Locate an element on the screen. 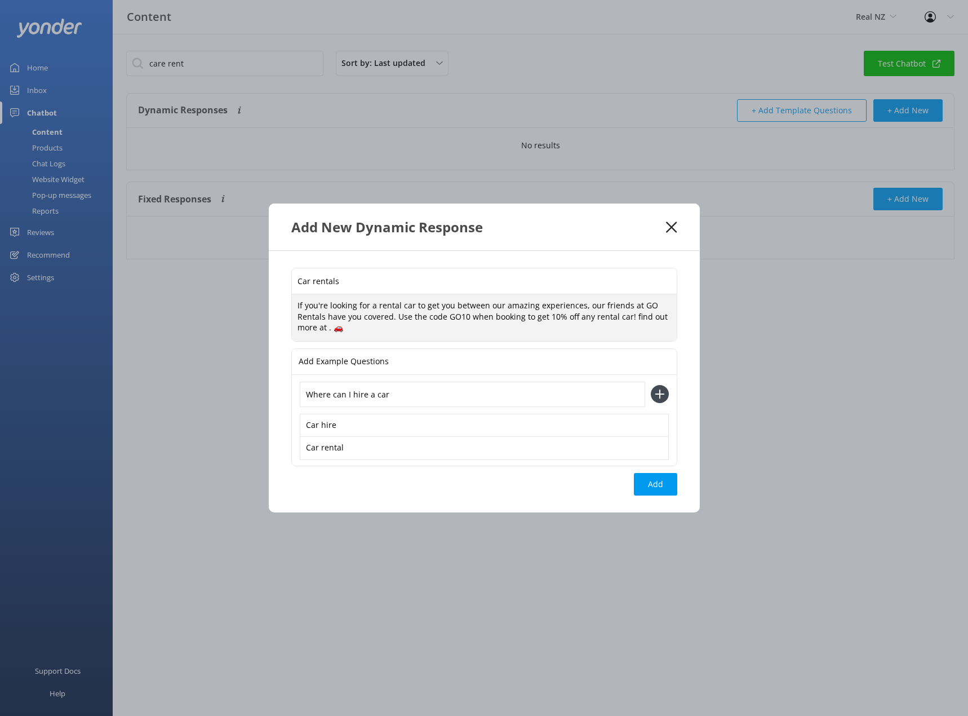 The height and width of the screenshot is (716, 968). div: Add New Dynamic Response is located at coordinates (479, 227).